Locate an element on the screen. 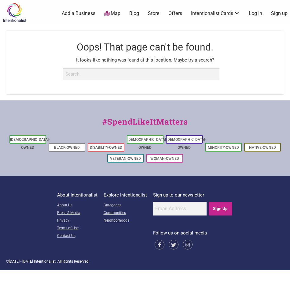 This screenshot has height=281, width=290. a: Add a Business is located at coordinates (79, 13).